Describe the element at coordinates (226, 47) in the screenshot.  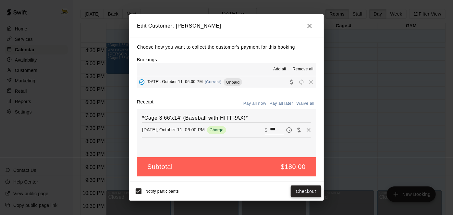
I see `p: Choose how you want to collect the customer's payment for this booking` at that location.